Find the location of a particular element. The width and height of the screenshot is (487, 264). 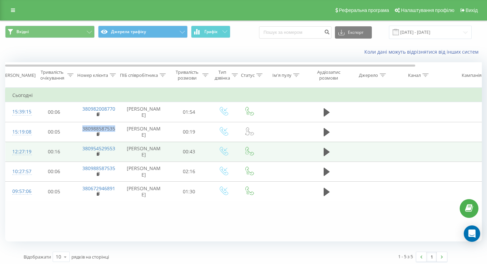

div: 15:39:15 is located at coordinates (19, 112).